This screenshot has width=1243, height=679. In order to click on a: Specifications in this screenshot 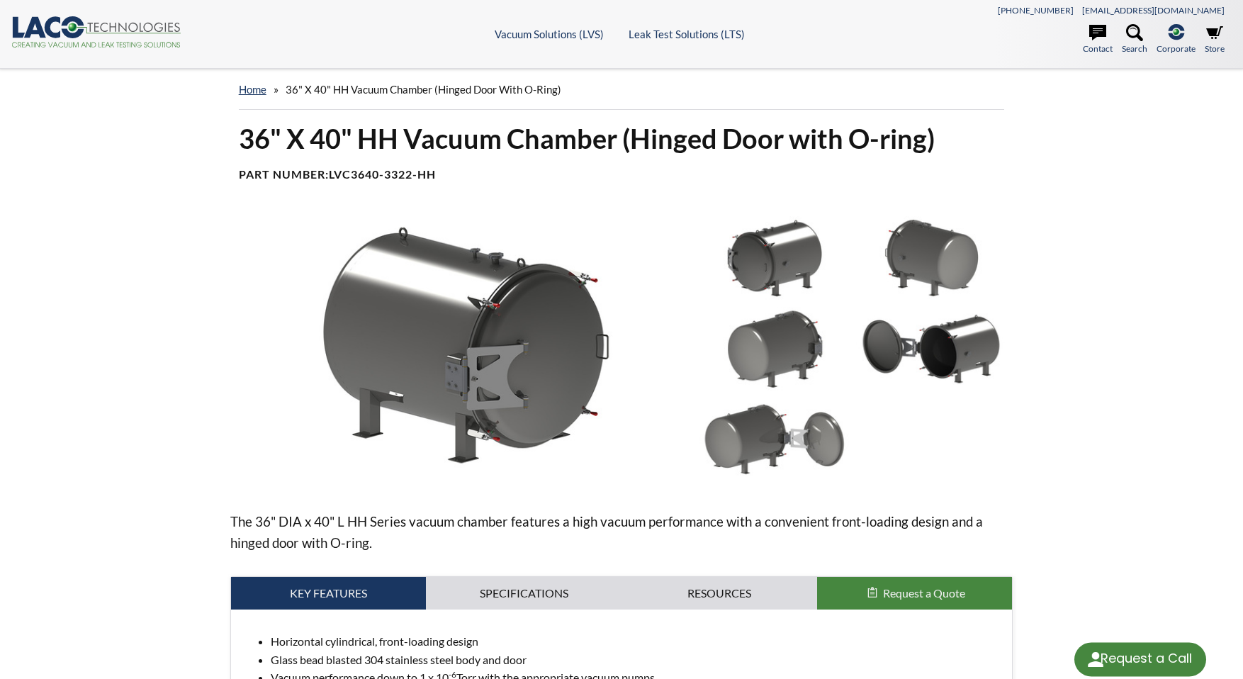, I will do `click(524, 593)`.